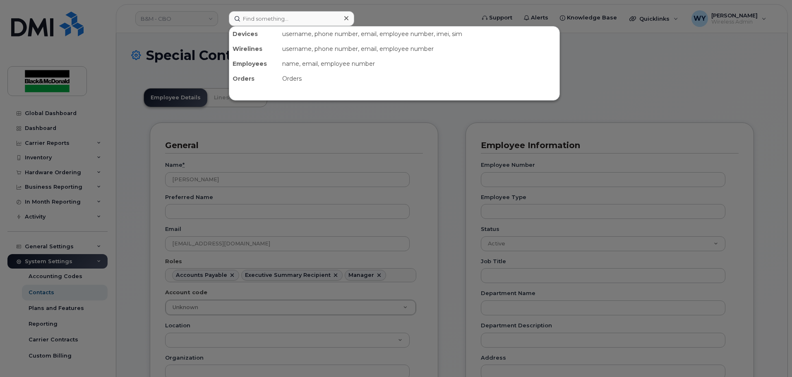 The height and width of the screenshot is (377, 792). I want to click on div: username, phone number, email, employee number, so click(419, 49).